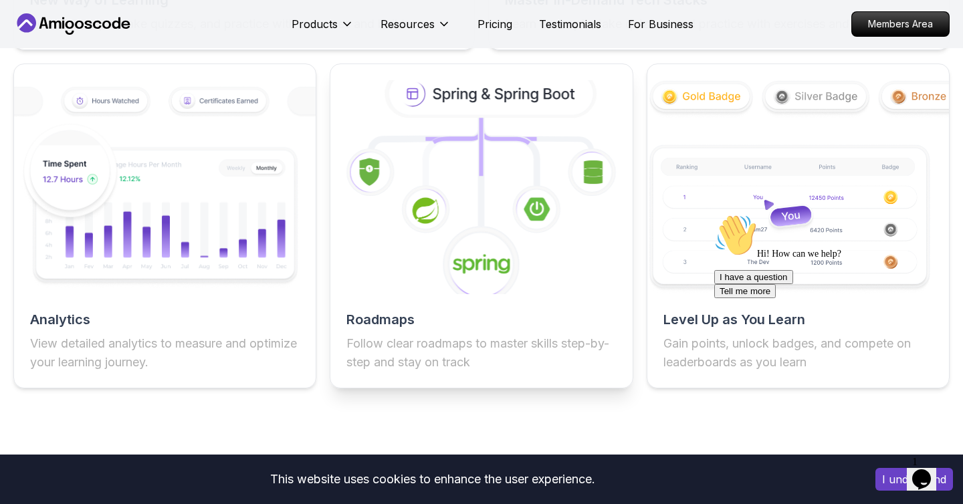 Image resolution: width=963 pixels, height=504 pixels. I want to click on p: View detailed analytics to measure and optimize your learning journey., so click(165, 353).